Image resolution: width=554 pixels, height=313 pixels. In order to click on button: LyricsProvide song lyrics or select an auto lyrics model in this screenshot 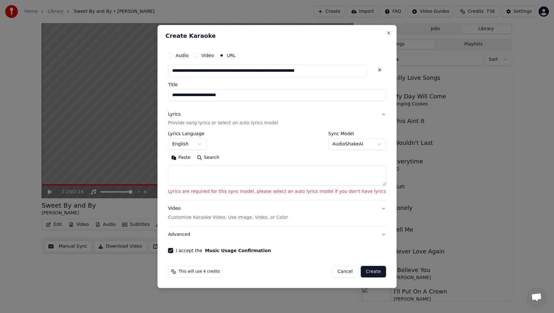, I will do `click(277, 119)`.